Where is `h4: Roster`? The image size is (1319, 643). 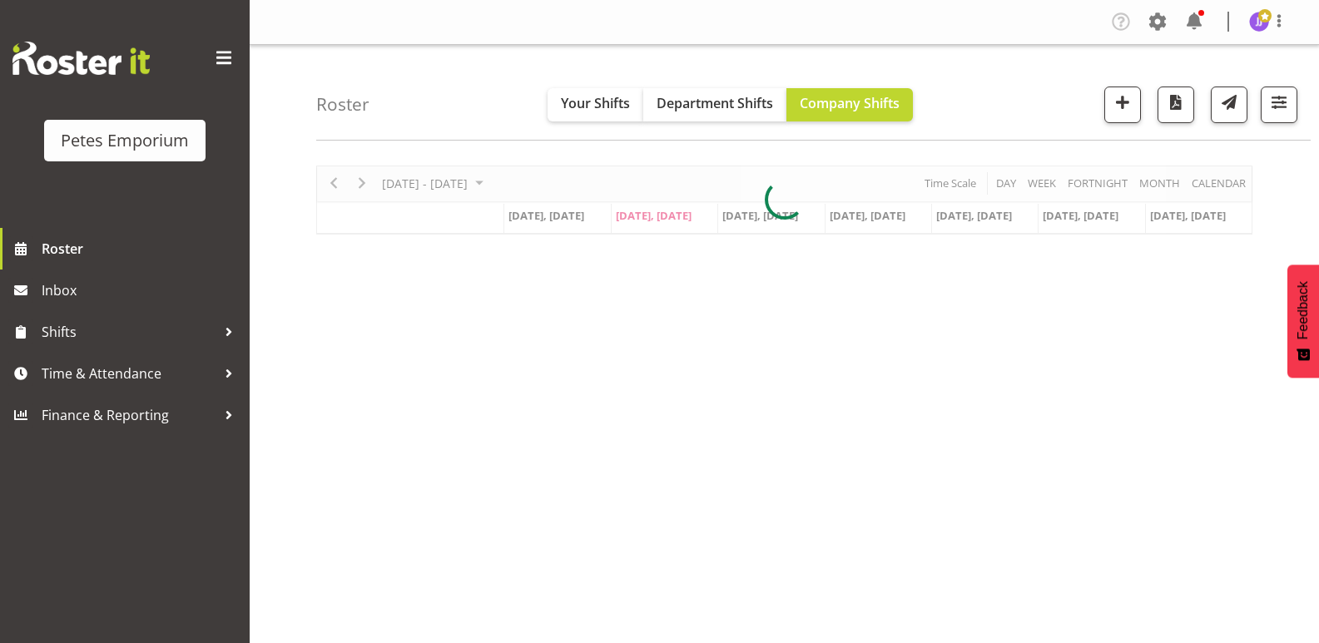 h4: Roster is located at coordinates (343, 104).